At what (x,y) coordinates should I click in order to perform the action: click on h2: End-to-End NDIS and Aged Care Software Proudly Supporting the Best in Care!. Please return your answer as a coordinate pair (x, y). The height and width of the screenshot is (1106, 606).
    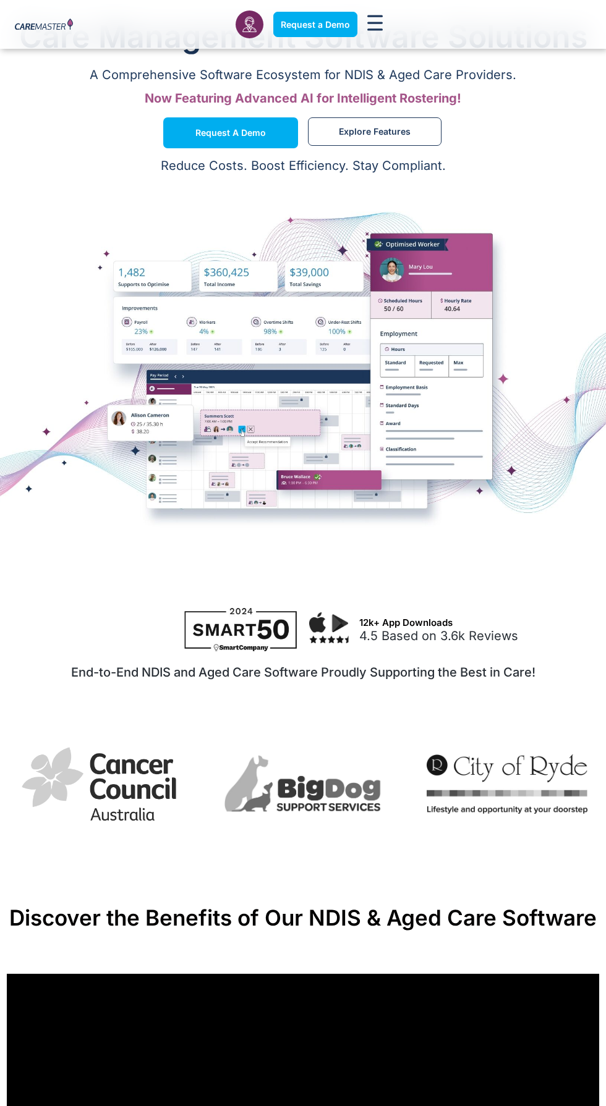
    Looking at the image, I should click on (303, 673).